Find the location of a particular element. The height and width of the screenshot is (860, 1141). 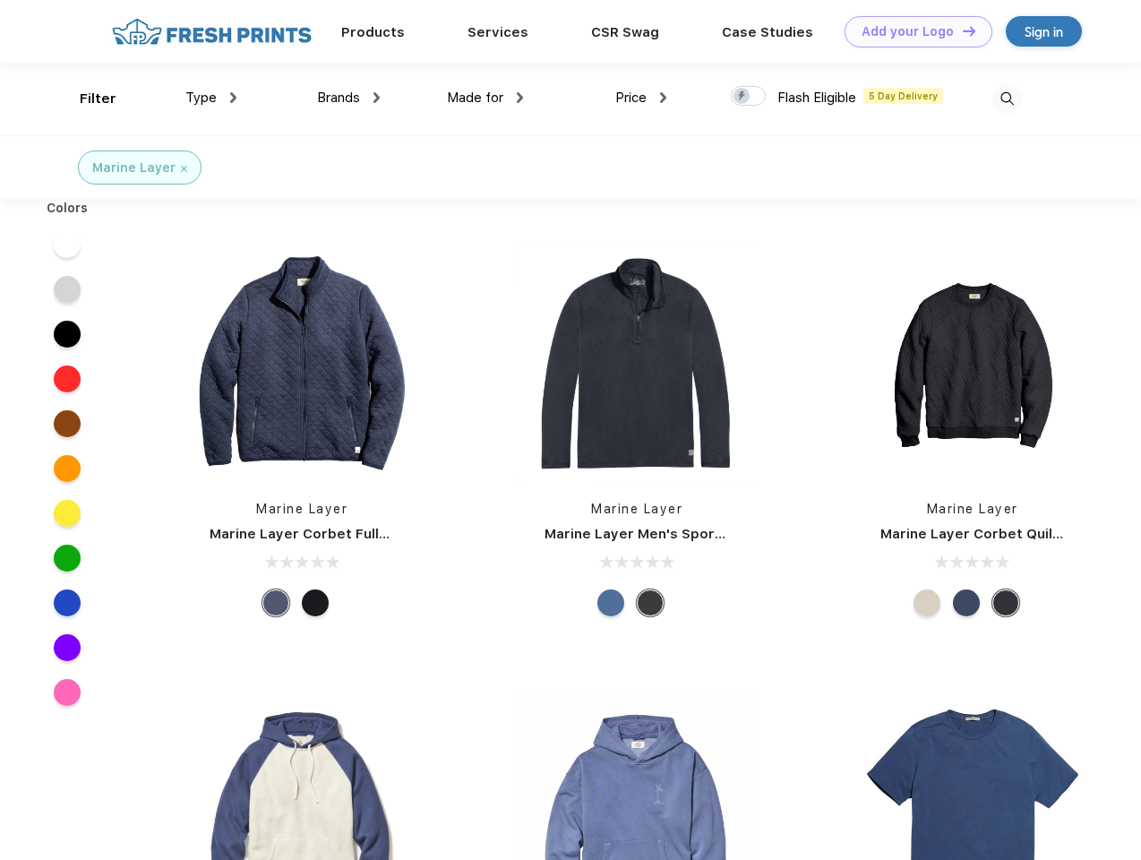

img: DT is located at coordinates (969, 30).